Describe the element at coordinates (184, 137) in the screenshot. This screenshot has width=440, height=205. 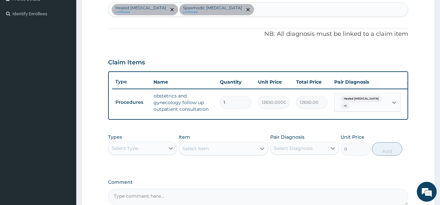
I see `label: Item` at that location.